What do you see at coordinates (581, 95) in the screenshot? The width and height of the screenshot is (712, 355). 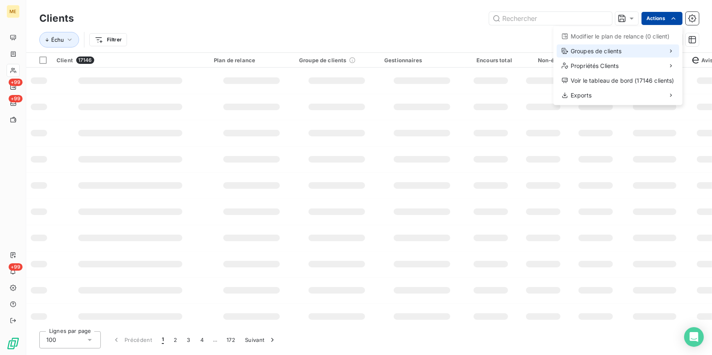 I see `span: Exports` at bounding box center [581, 95].